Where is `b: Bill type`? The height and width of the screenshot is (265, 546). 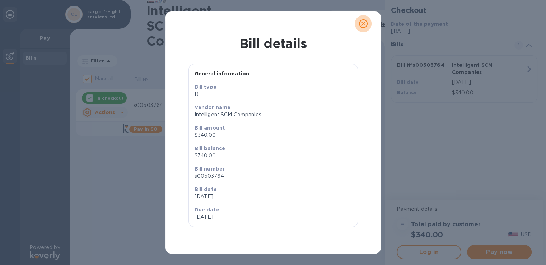
b: Bill type is located at coordinates (205, 87).